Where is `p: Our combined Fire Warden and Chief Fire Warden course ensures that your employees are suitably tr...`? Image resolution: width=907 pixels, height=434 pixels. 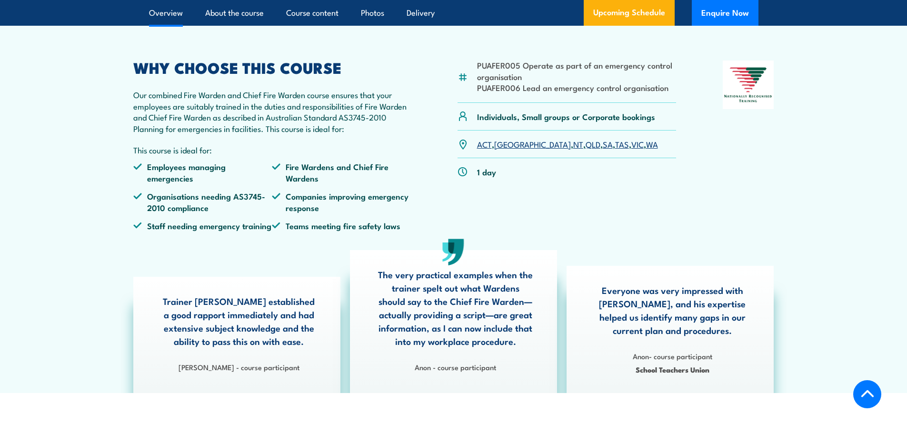
p: Our combined Fire Warden and Chief Fire Warden course ensures that your employees are suitably tr... is located at coordinates (272, 111).